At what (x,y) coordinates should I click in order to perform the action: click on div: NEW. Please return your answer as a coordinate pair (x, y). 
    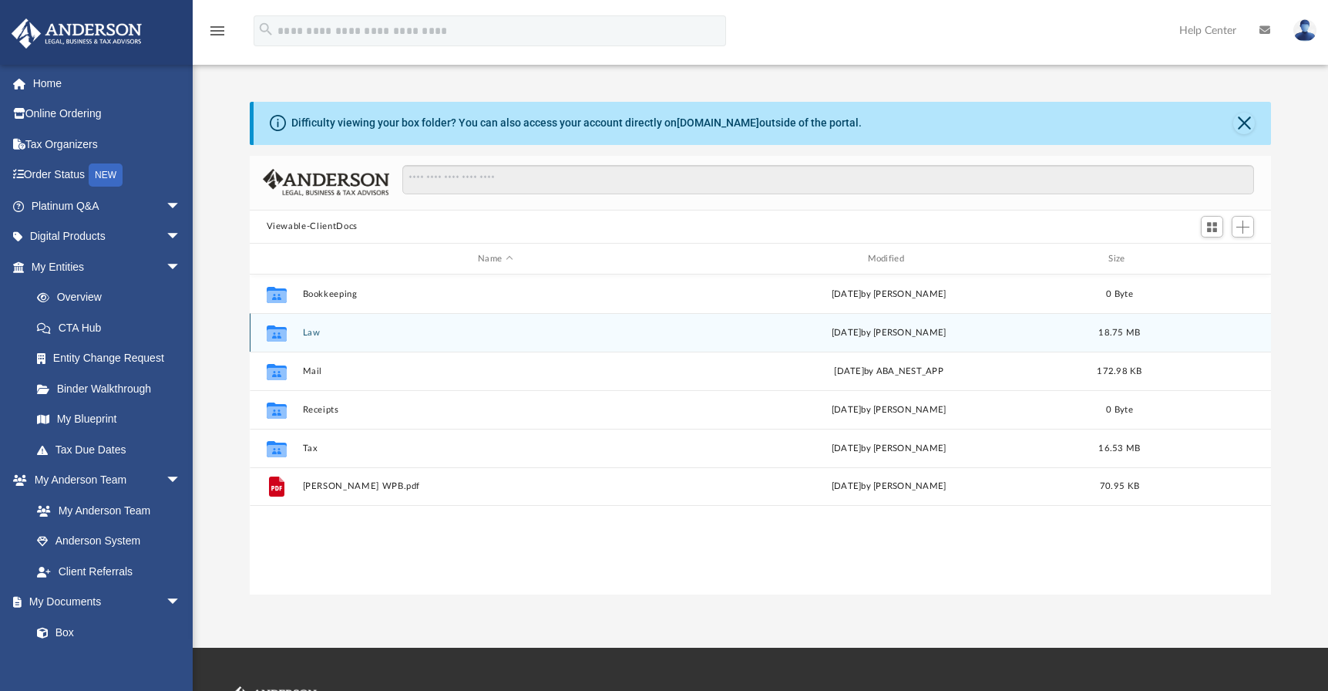
    Looking at the image, I should click on (106, 175).